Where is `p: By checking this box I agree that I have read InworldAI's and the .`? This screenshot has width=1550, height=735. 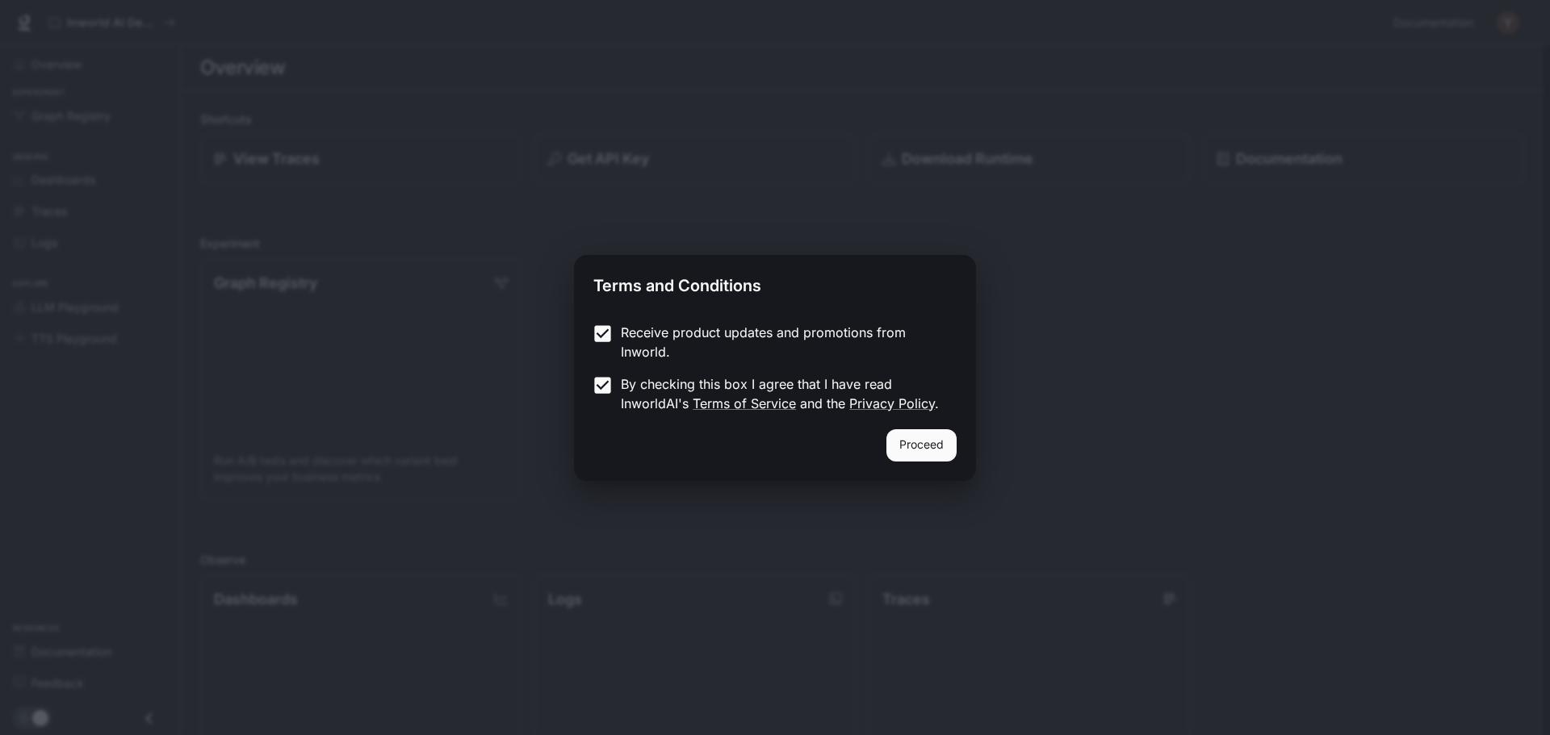 p: By checking this box I agree that I have read InworldAI's and the . is located at coordinates (782, 394).